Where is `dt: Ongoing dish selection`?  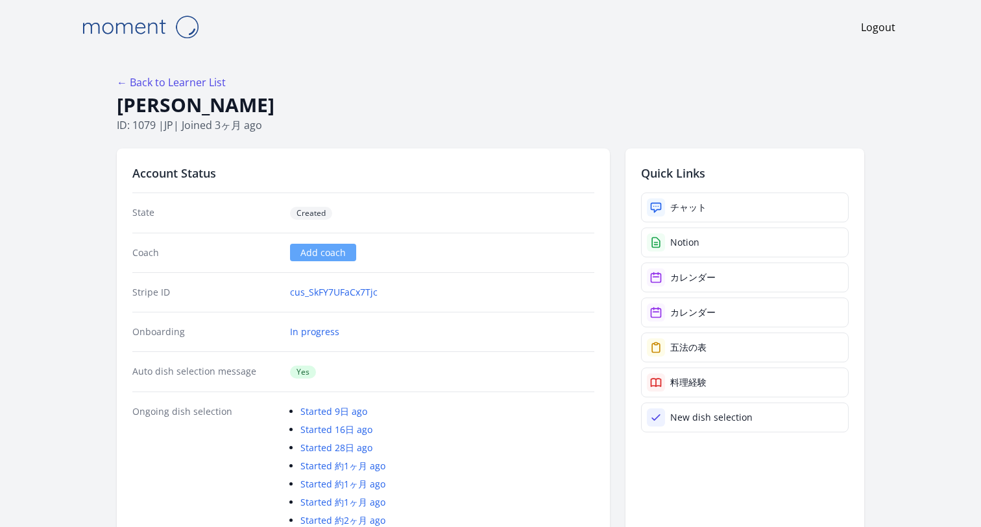
dt: Ongoing dish selection is located at coordinates (206, 466).